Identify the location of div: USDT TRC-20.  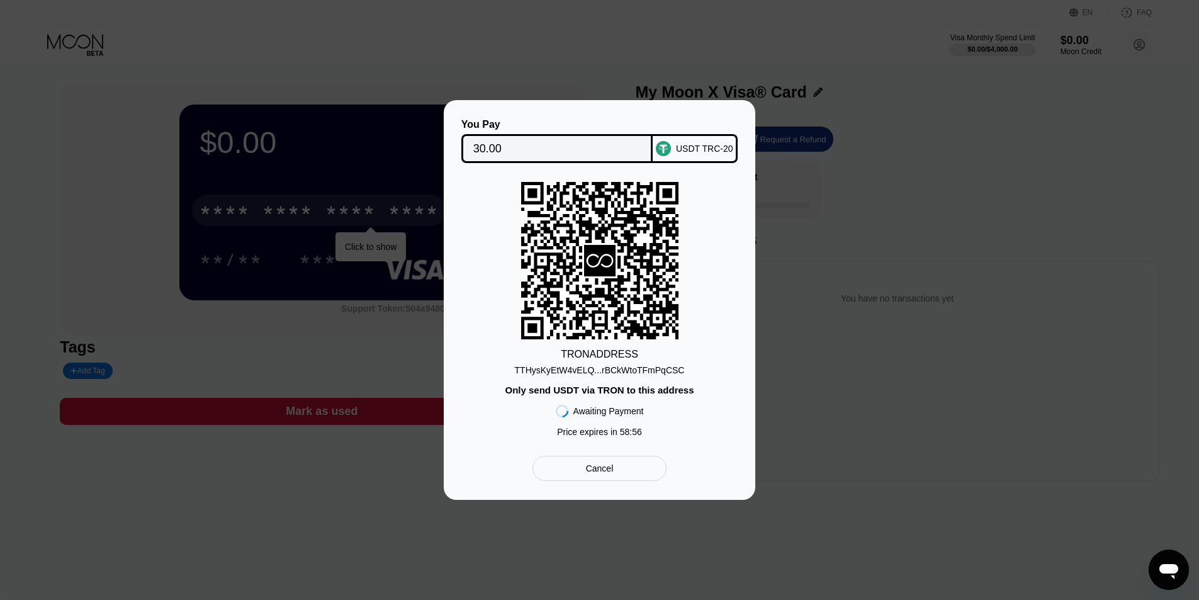
(705, 149).